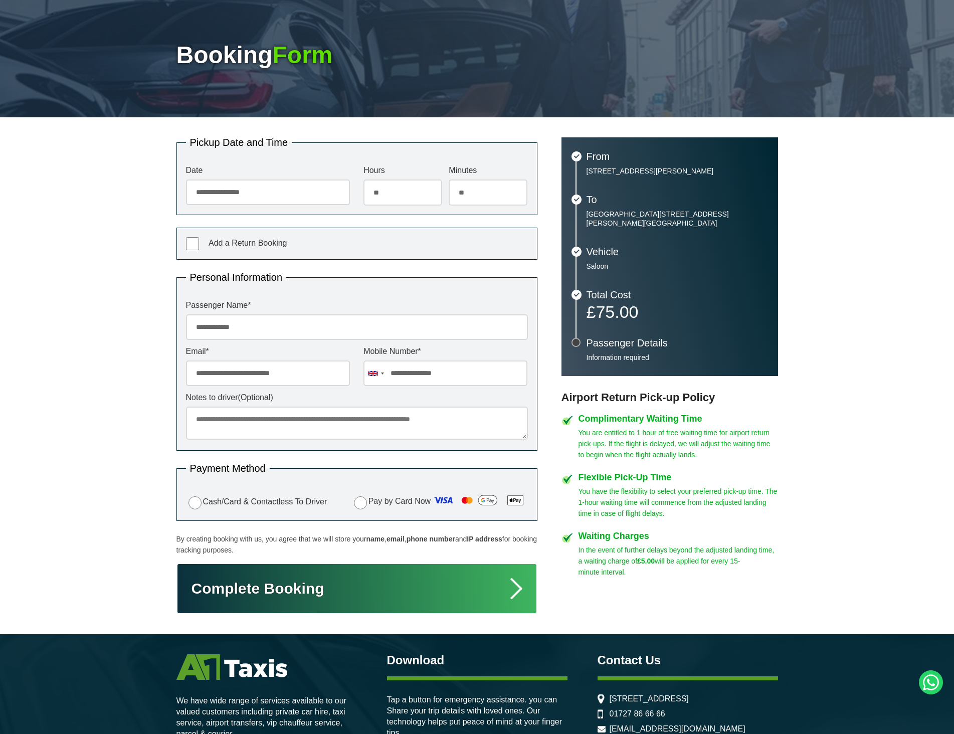  Describe the element at coordinates (637, 714) in the screenshot. I see `a: 01727 86 66 66` at that location.